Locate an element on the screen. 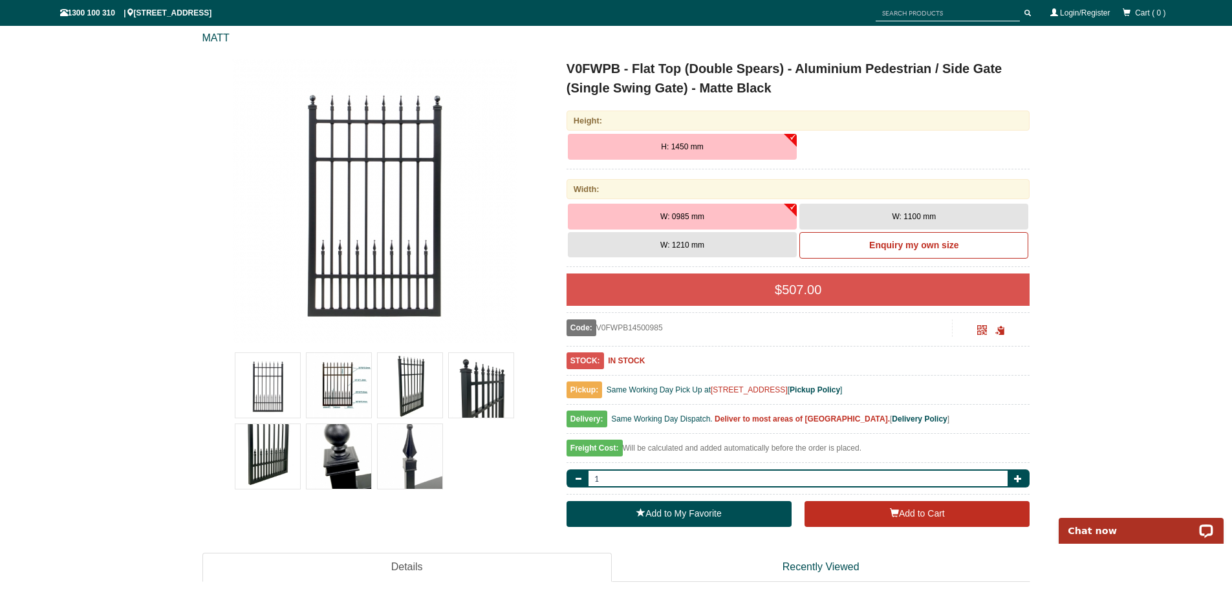 The width and height of the screenshot is (1232, 589). span: W: 0985 mm is located at coordinates (682, 217).